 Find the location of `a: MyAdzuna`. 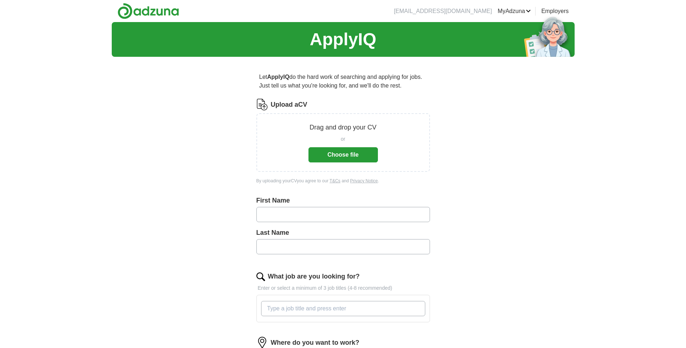

a: MyAdzuna is located at coordinates (514, 11).